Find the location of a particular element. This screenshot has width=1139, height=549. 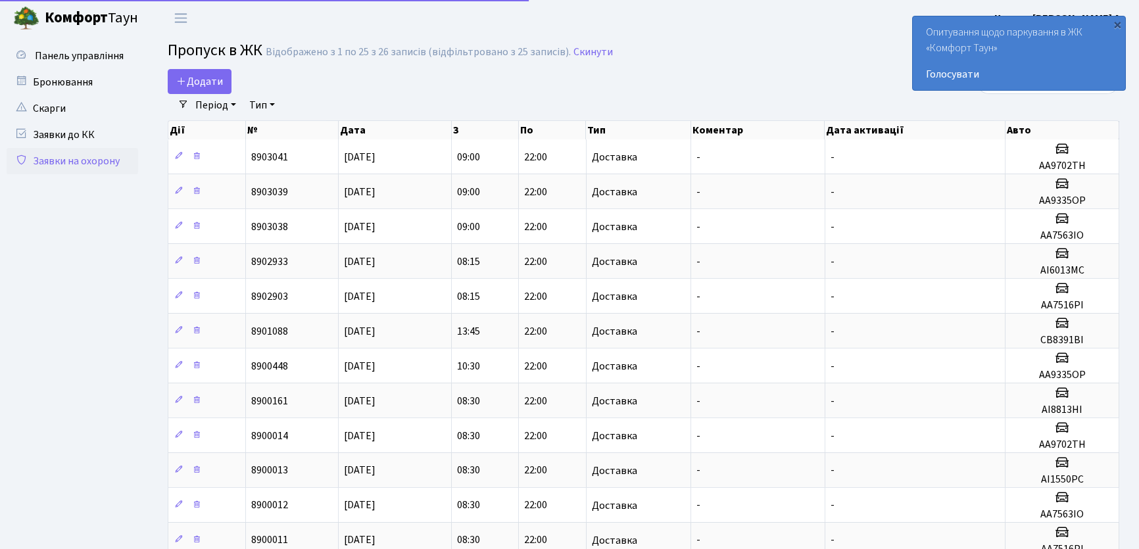

h5: АІ1550РС is located at coordinates (1062, 480).